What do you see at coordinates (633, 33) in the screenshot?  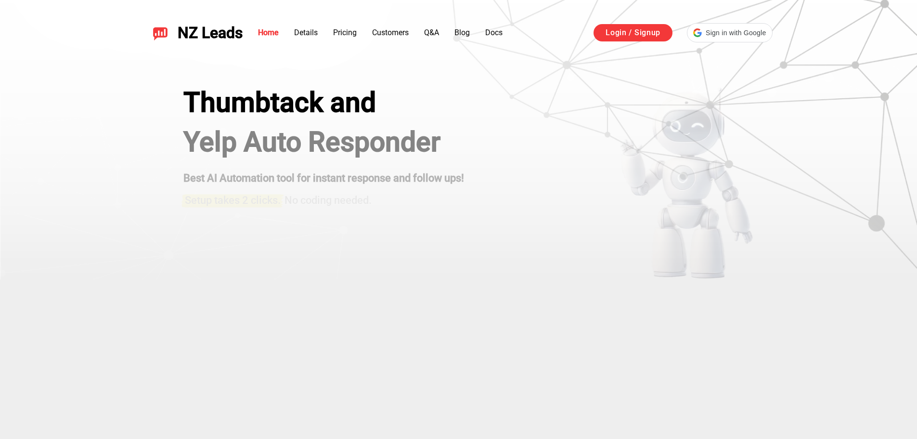 I see `a: Login / Signup` at bounding box center [633, 33].